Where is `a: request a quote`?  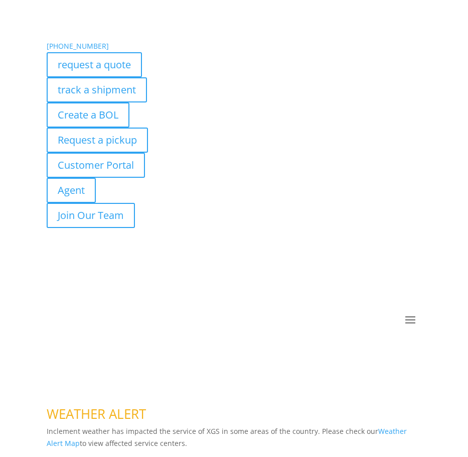
a: request a quote is located at coordinates (94, 65).